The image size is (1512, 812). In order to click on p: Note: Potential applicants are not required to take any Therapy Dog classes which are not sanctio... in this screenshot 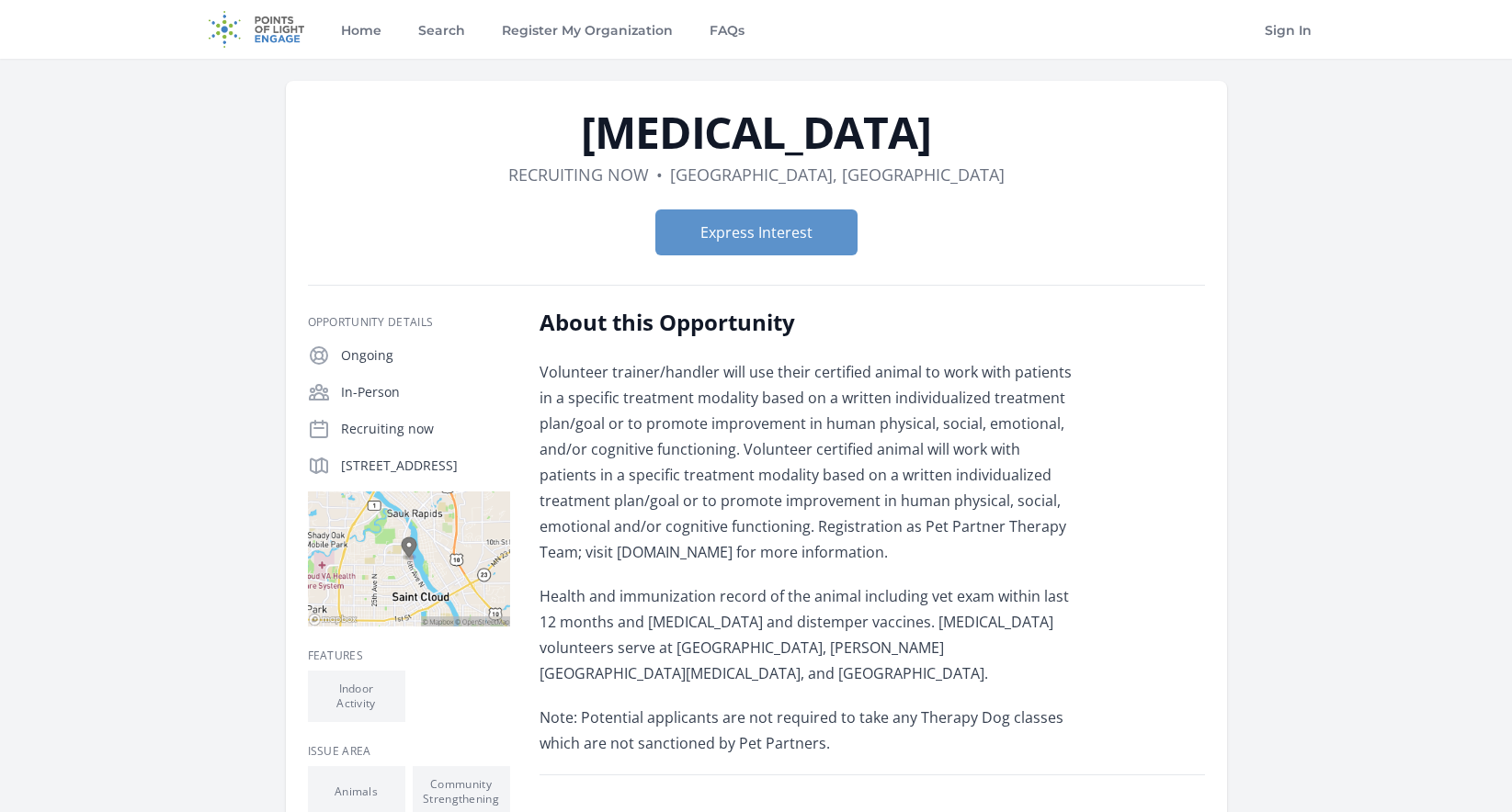, I will do `click(808, 730)`.